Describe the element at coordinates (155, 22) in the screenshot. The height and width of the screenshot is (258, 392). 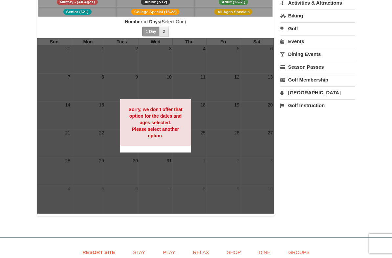
I see `label: (Select One)` at that location.